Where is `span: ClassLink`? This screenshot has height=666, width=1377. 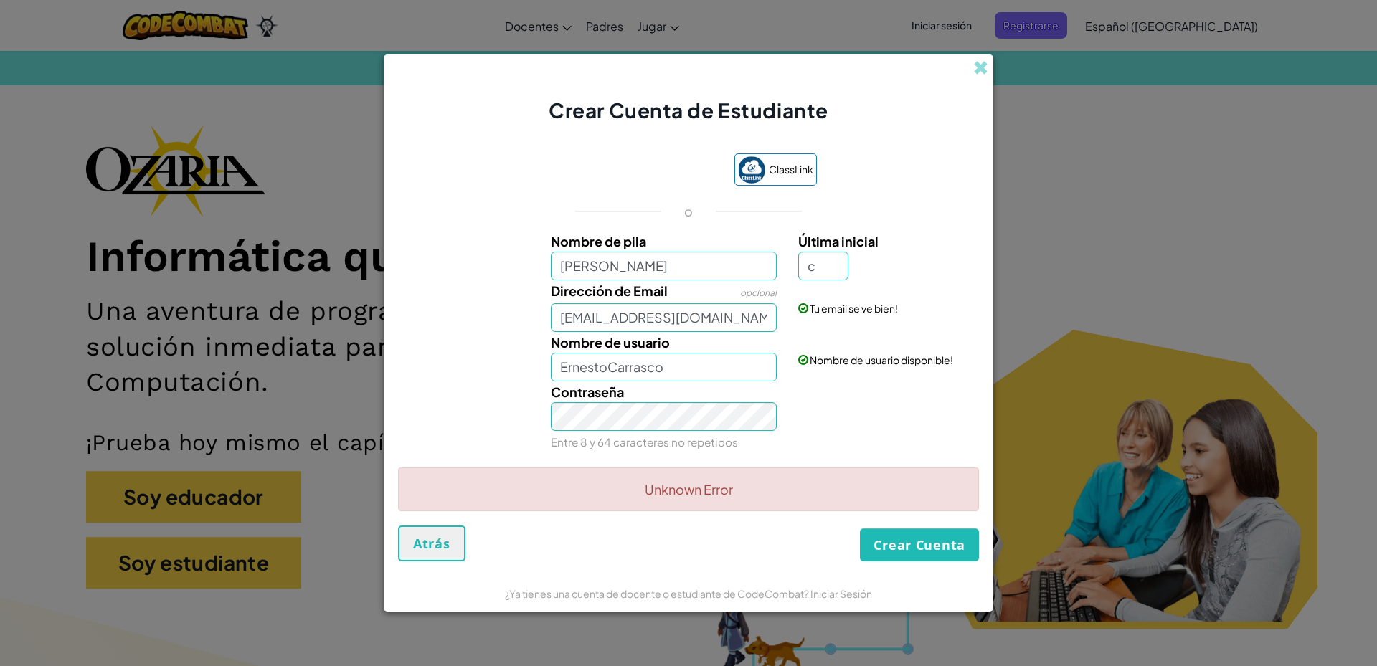 span: ClassLink is located at coordinates (791, 169).